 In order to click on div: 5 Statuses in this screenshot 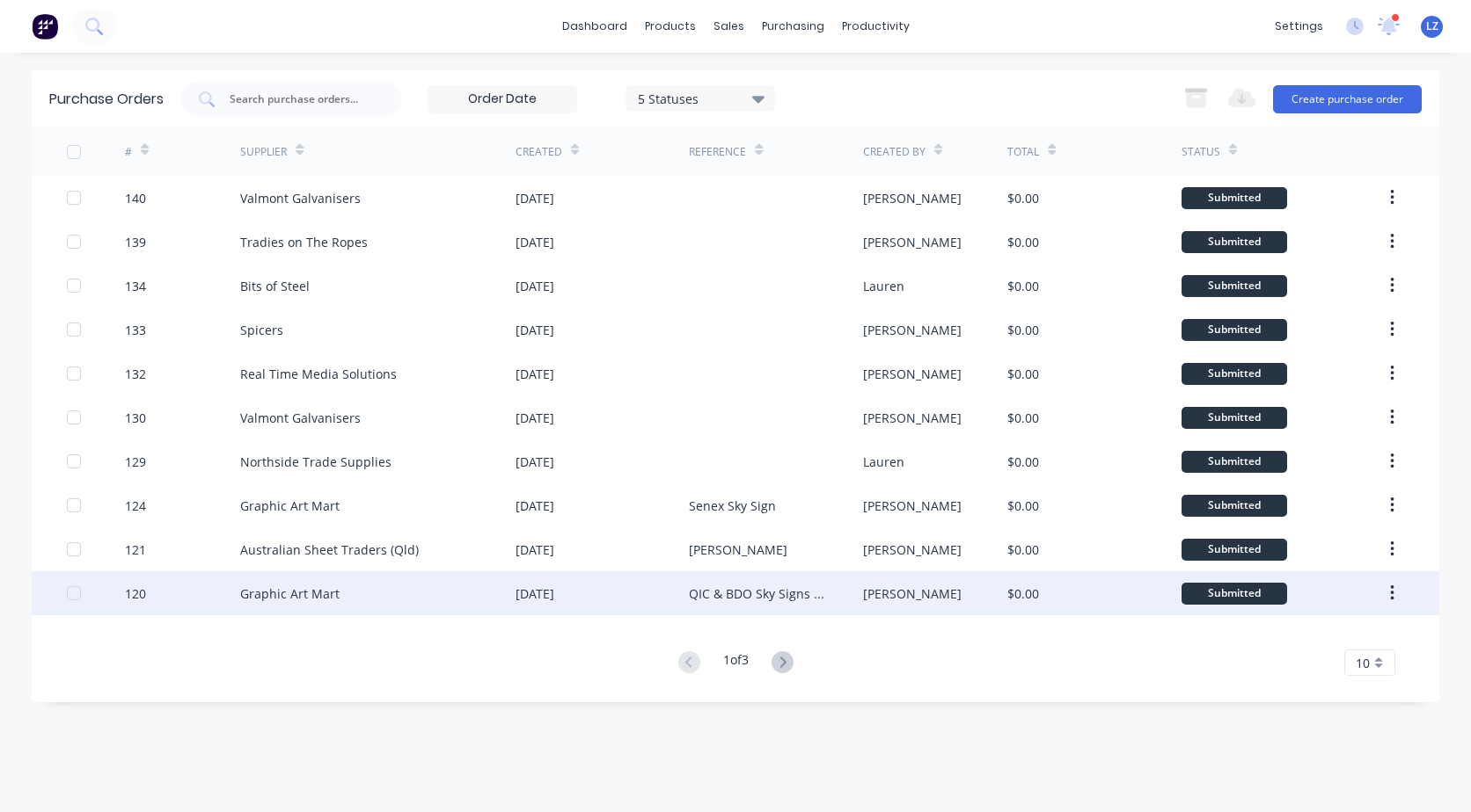, I will do `click(700, 97)`.